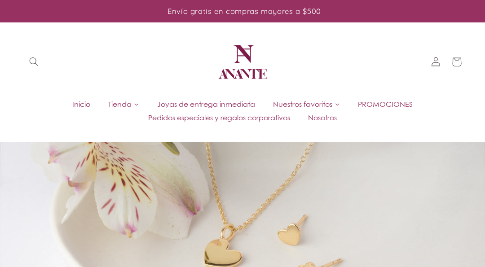 The height and width of the screenshot is (267, 485). What do you see at coordinates (206, 104) in the screenshot?
I see `a: Joyas de entrega inmediata` at bounding box center [206, 104].